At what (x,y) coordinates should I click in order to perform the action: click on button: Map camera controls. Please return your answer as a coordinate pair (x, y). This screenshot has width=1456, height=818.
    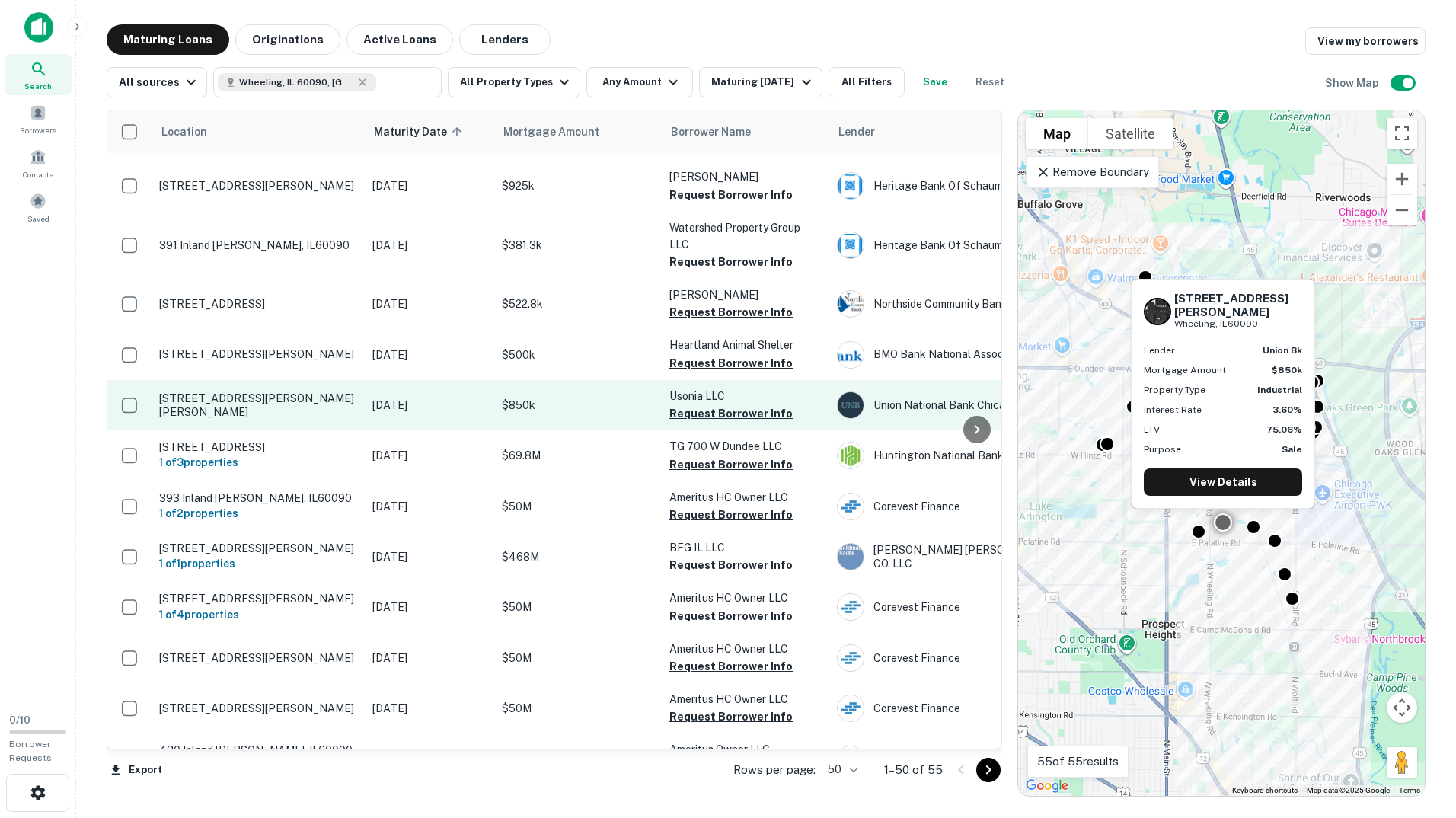
    Looking at the image, I should click on (1402, 708).